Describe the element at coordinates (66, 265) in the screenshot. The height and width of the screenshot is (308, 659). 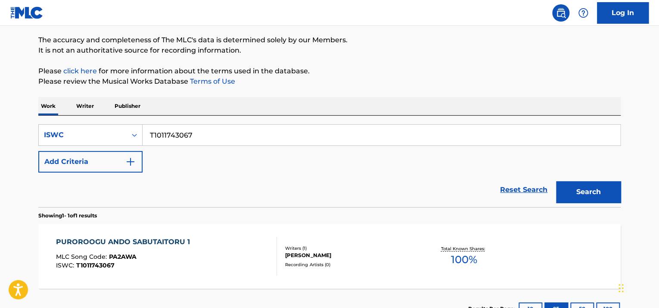
I see `span: ISWC :` at that location.